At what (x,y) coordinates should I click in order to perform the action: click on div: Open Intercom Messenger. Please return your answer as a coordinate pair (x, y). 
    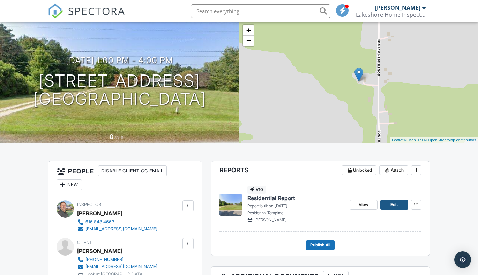
    Looking at the image, I should click on (462, 260).